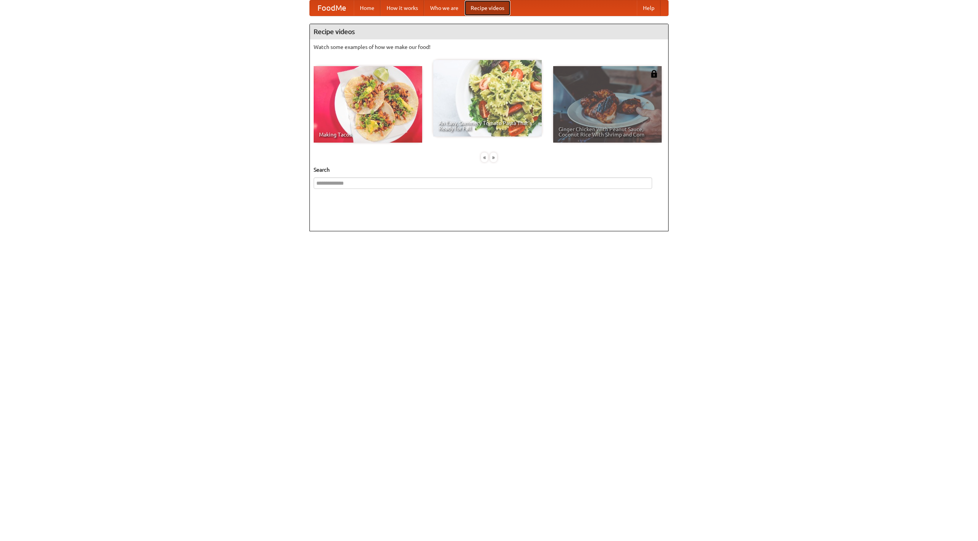 This screenshot has width=978, height=541. I want to click on h5: Search, so click(489, 170).